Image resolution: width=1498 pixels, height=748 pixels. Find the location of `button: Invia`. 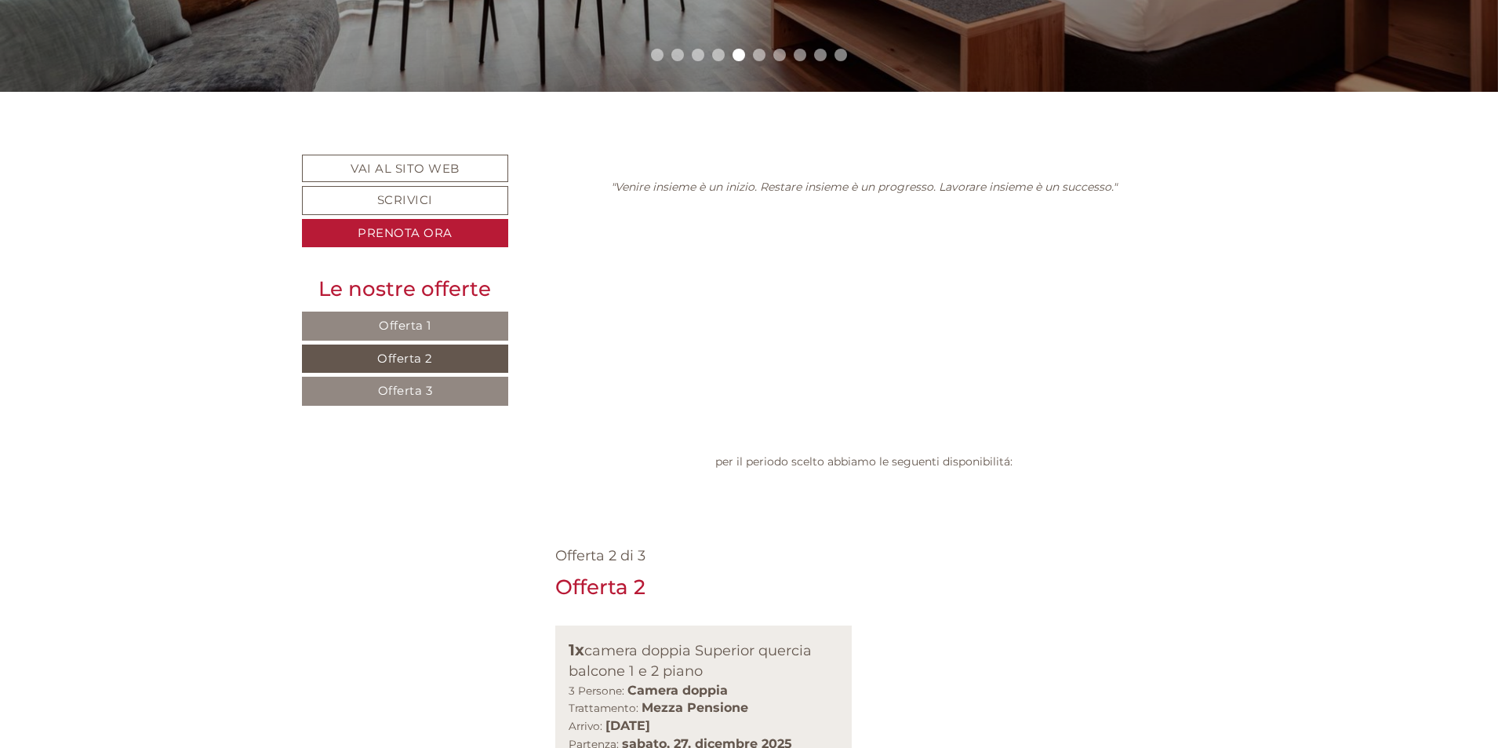

button: Invia is located at coordinates (576, 427).